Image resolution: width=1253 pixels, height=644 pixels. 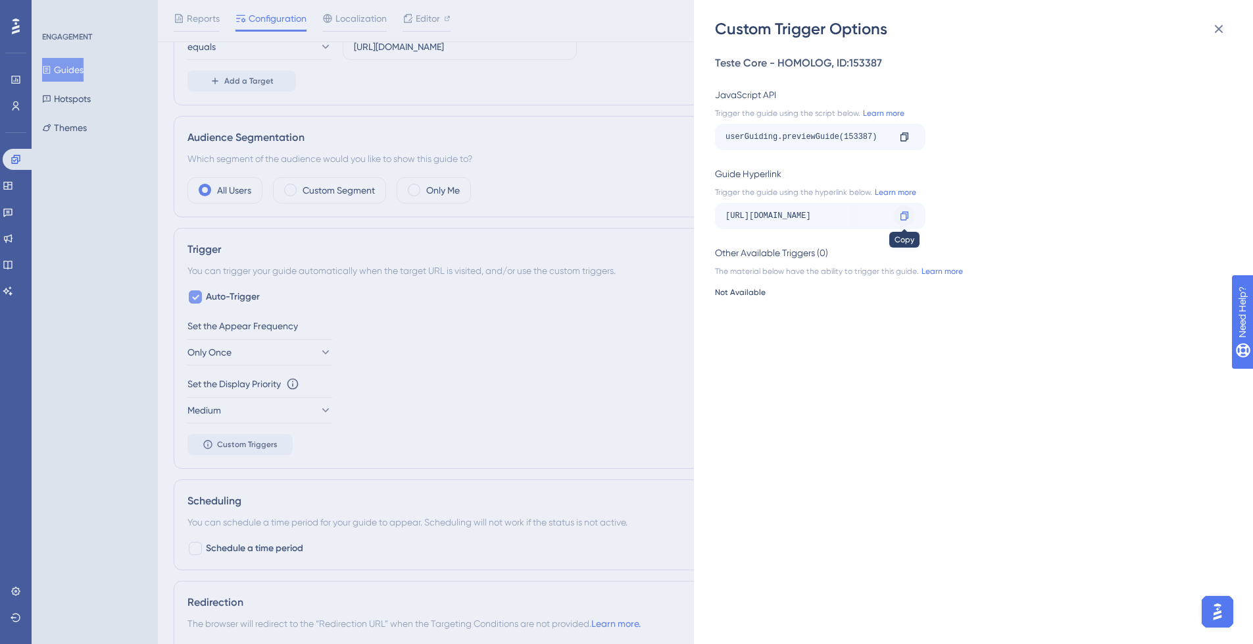 What do you see at coordinates (20, 20) in the screenshot?
I see `img: launcher-image-alternative-text` at bounding box center [20, 20].